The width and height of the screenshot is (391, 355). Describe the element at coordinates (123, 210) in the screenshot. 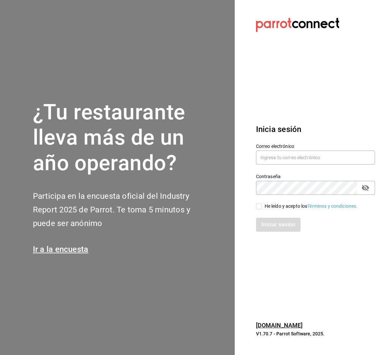

I see `h2: Participa en la encuesta oficial del Industry Report 2025 de Parrot. Te toma 5 minutos y puede se...` at that location.